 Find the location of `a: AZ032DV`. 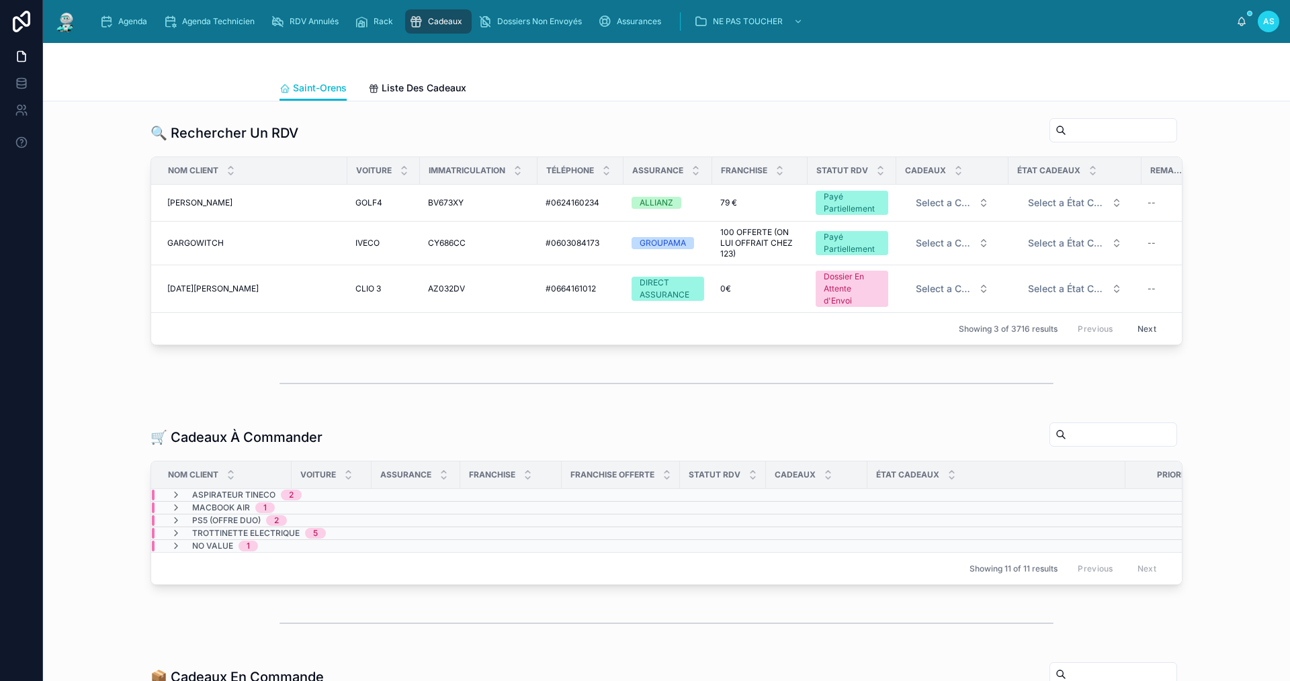

a: AZ032DV is located at coordinates (478, 289).